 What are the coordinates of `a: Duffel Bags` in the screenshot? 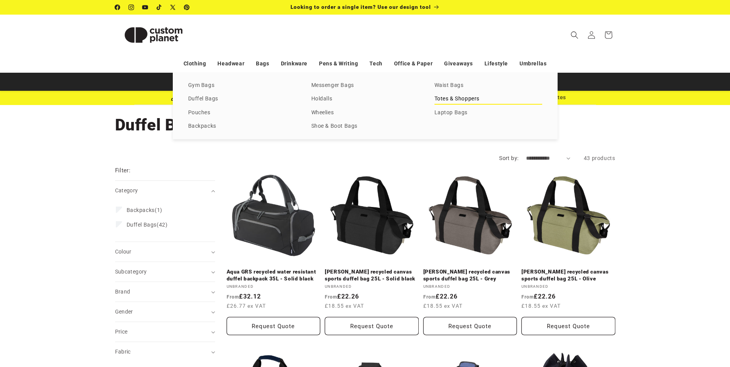 It's located at (242, 99).